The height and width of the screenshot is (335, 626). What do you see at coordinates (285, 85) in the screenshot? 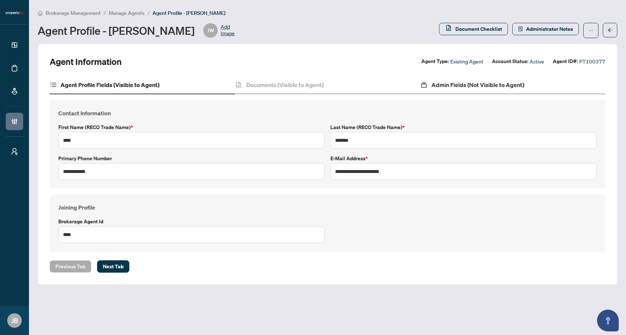
I see `h4: Documents (Visible to Agent)` at bounding box center [285, 85].